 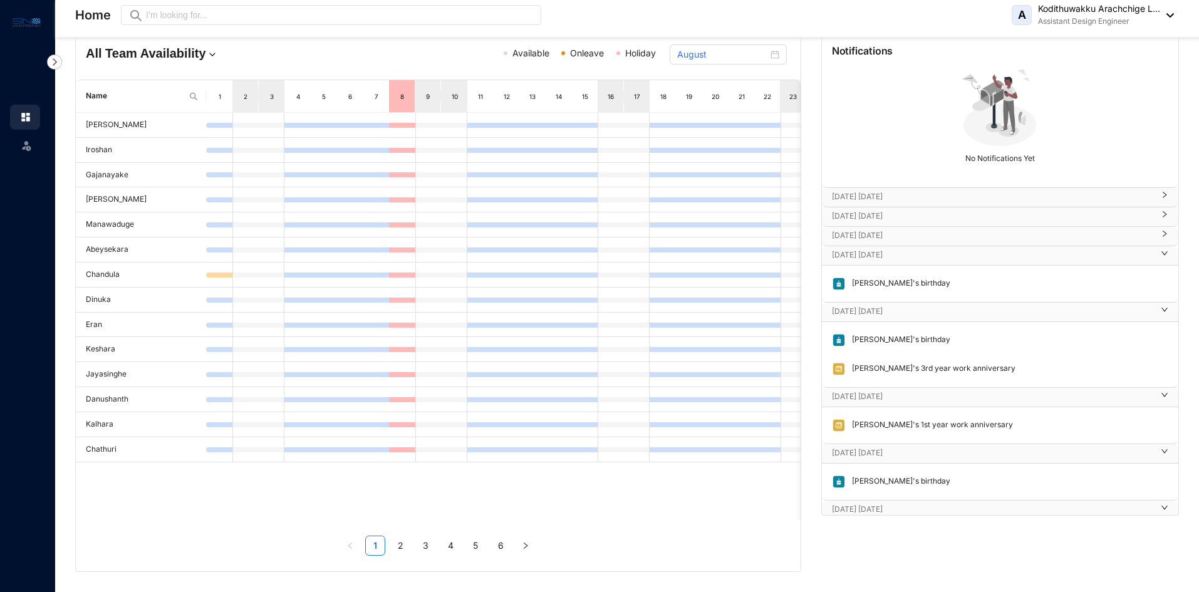 I want to click on div: 19, so click(x=689, y=96).